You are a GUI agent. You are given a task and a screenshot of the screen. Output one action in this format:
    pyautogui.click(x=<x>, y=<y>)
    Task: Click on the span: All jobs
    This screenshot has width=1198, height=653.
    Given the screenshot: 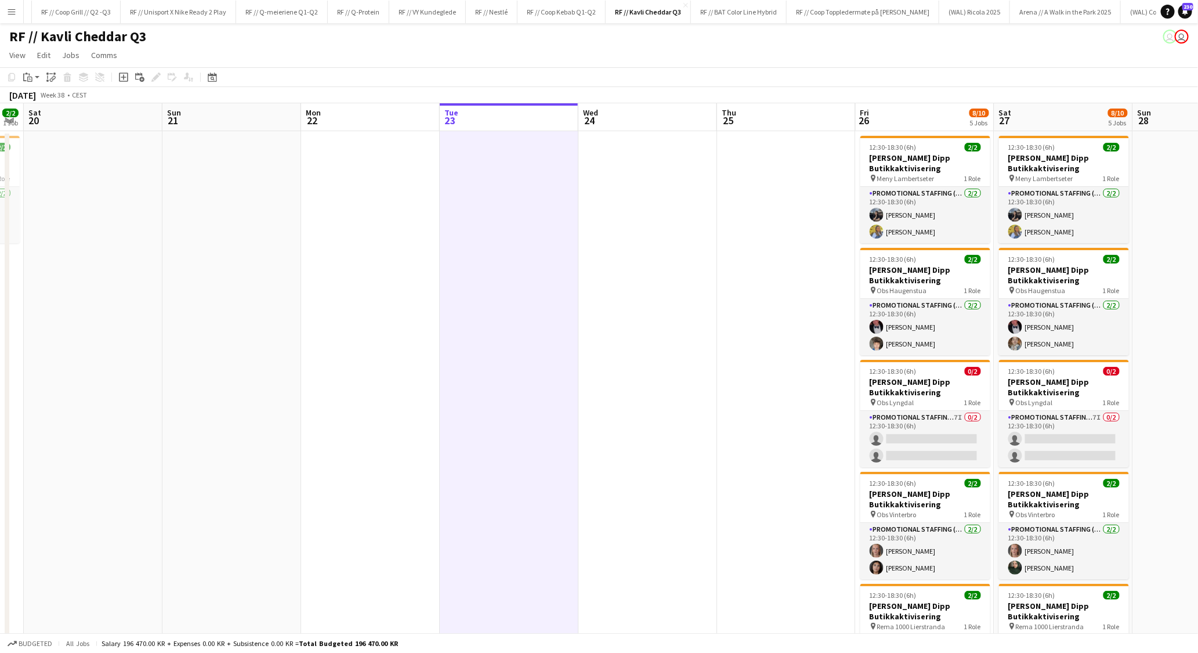 What is the action you would take?
    pyautogui.click(x=78, y=643)
    